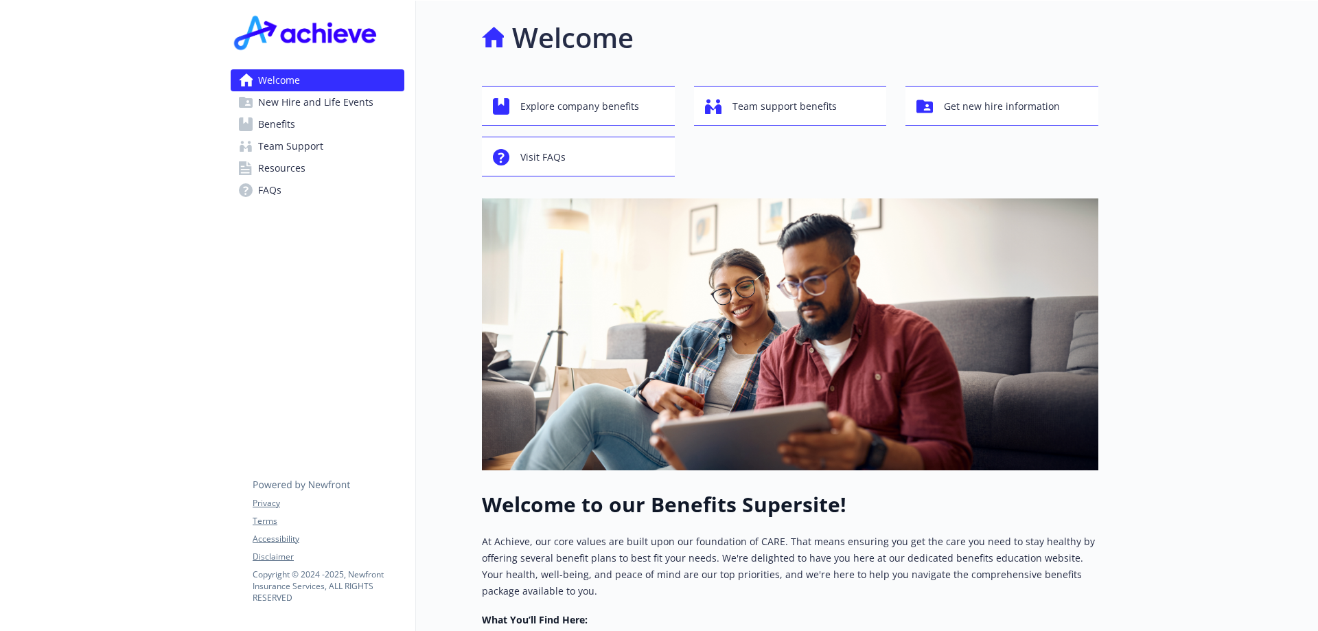  Describe the element at coordinates (290, 146) in the screenshot. I see `span: Team Support` at that location.